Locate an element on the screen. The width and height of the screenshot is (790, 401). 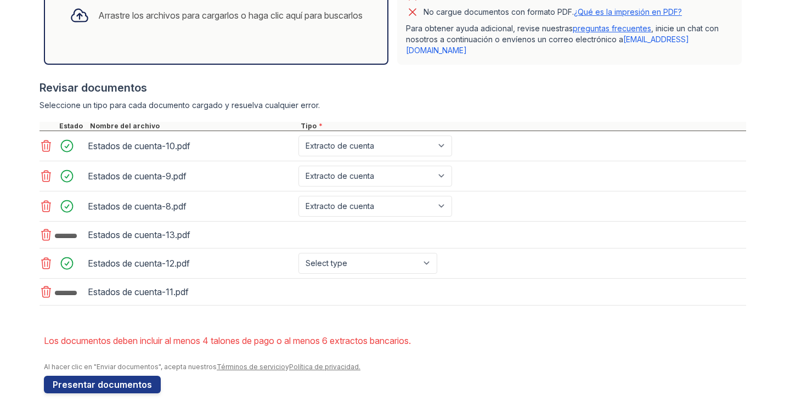
font: Revisar documentos is located at coordinates (93, 88).